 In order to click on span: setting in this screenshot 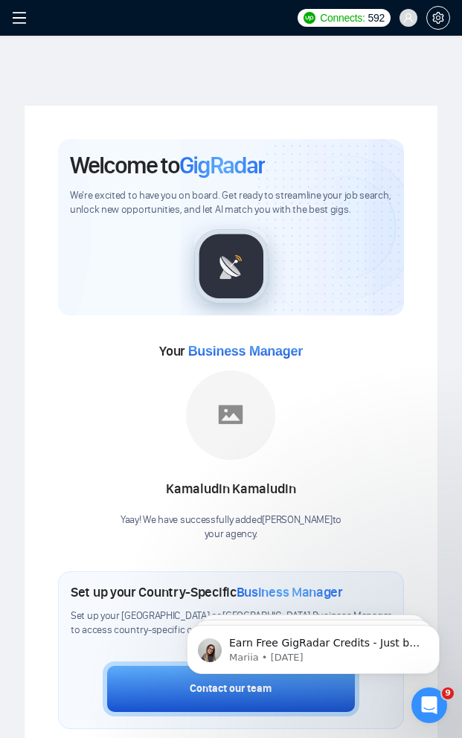, I will do `click(438, 18)`.